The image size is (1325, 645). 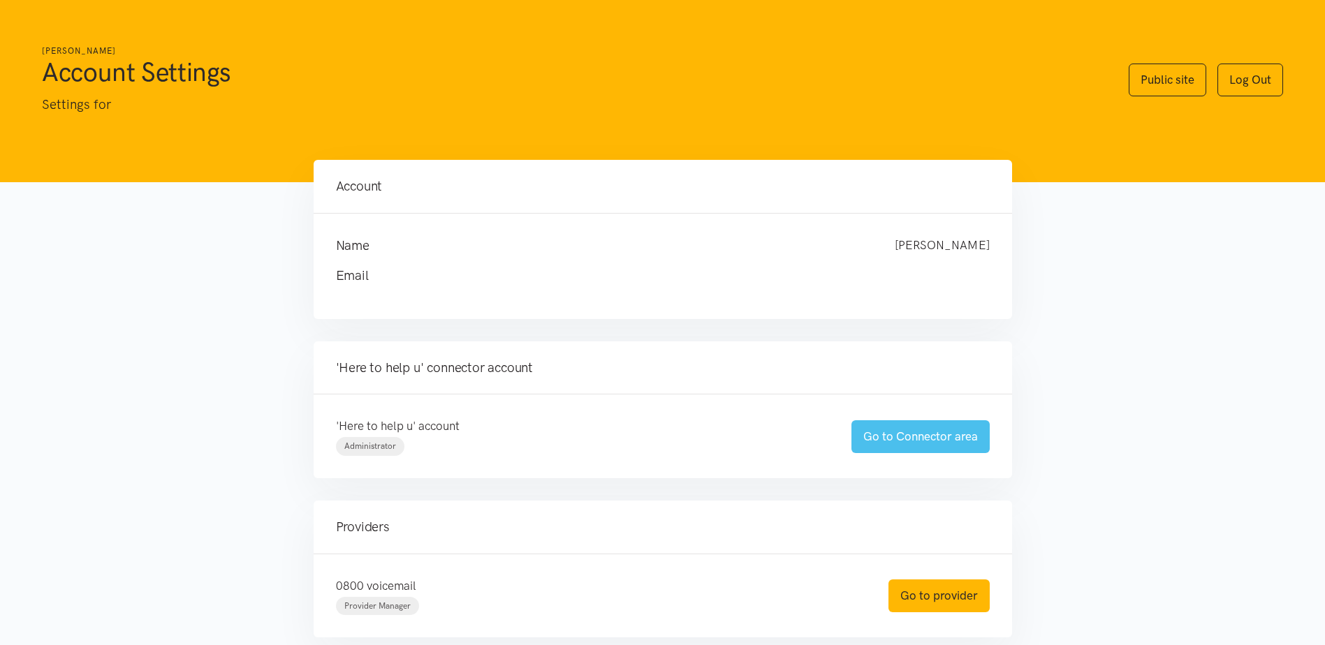 What do you see at coordinates (663, 368) in the screenshot?
I see `h4: 'Here to help u' connector account` at bounding box center [663, 368].